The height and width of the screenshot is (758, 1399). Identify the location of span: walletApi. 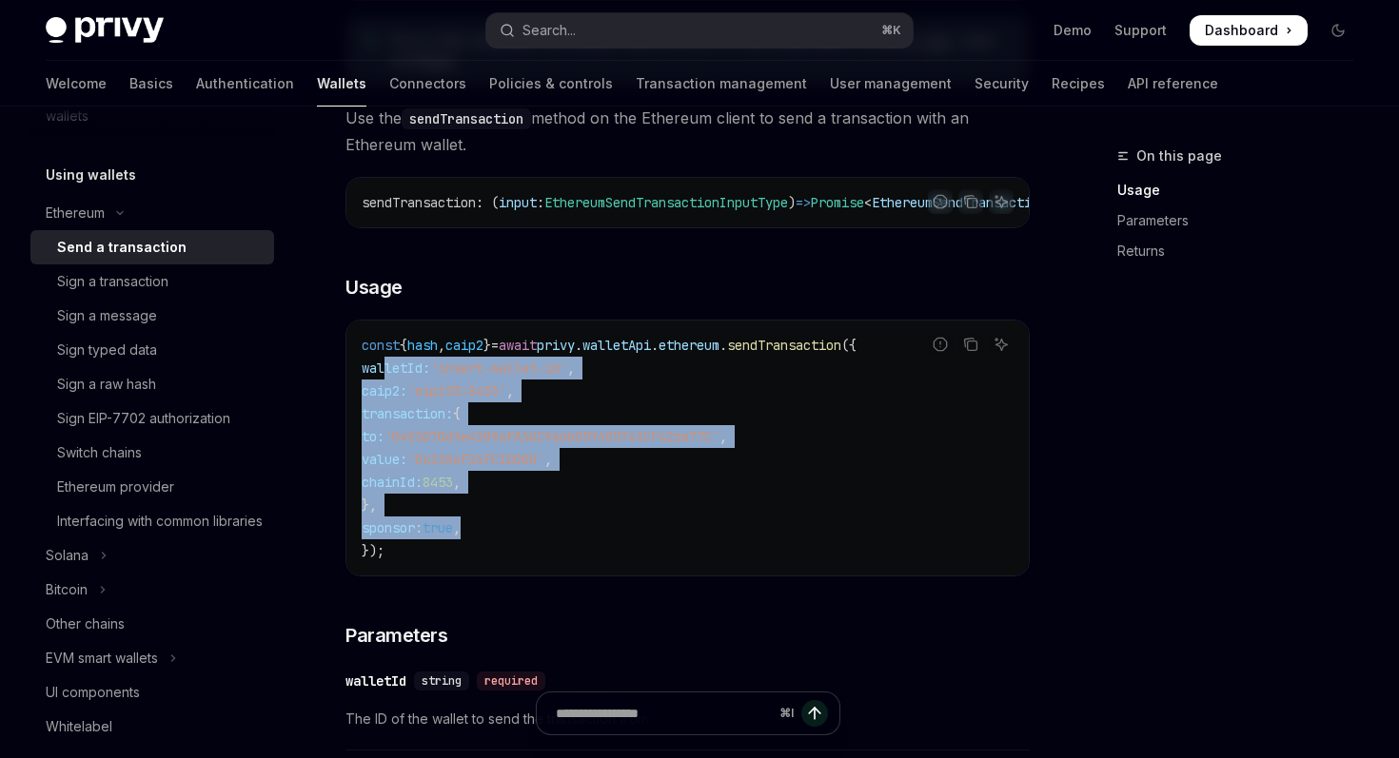
(617, 345).